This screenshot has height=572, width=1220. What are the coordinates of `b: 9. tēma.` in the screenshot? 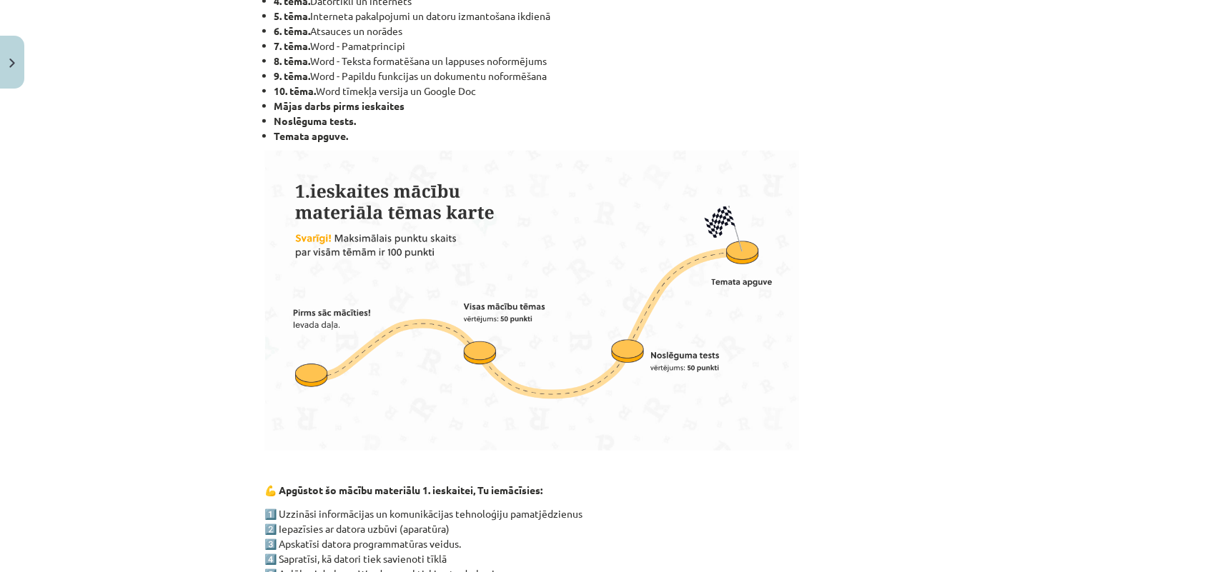 It's located at (292, 76).